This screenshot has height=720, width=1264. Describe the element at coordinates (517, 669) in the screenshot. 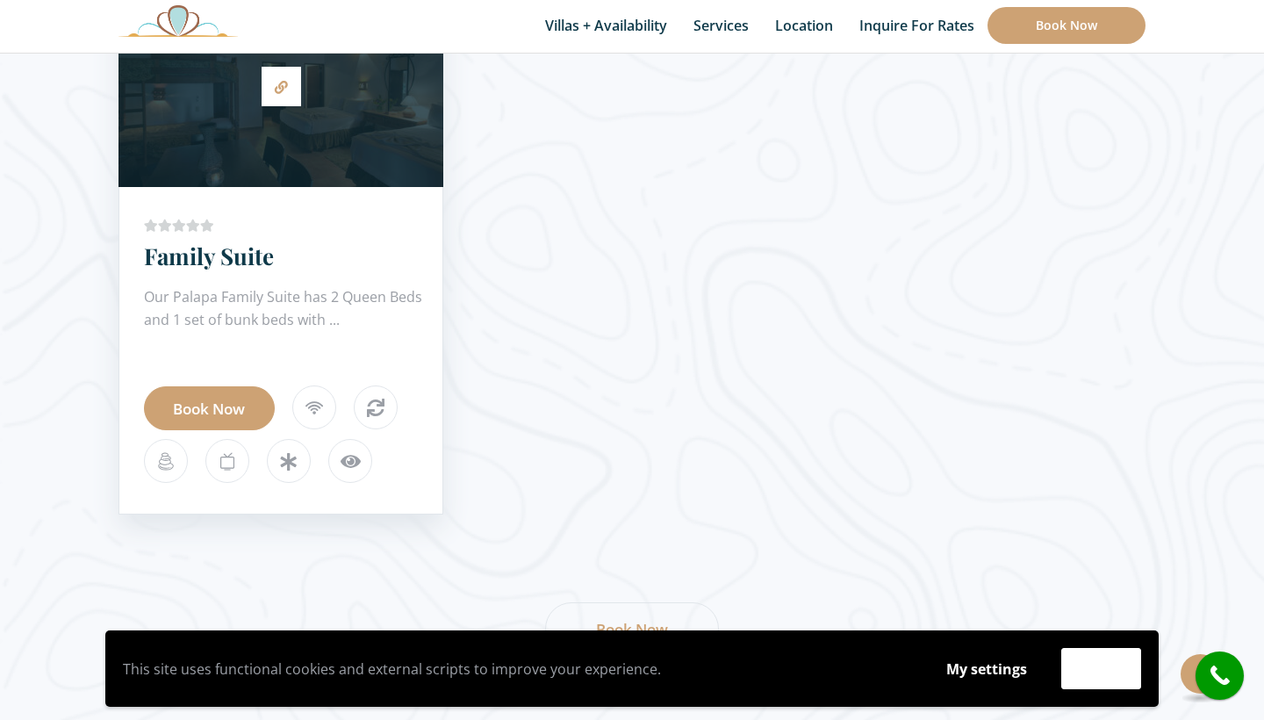

I see `p: This site uses functional cookies and external scripts to improve your experience.` at that location.